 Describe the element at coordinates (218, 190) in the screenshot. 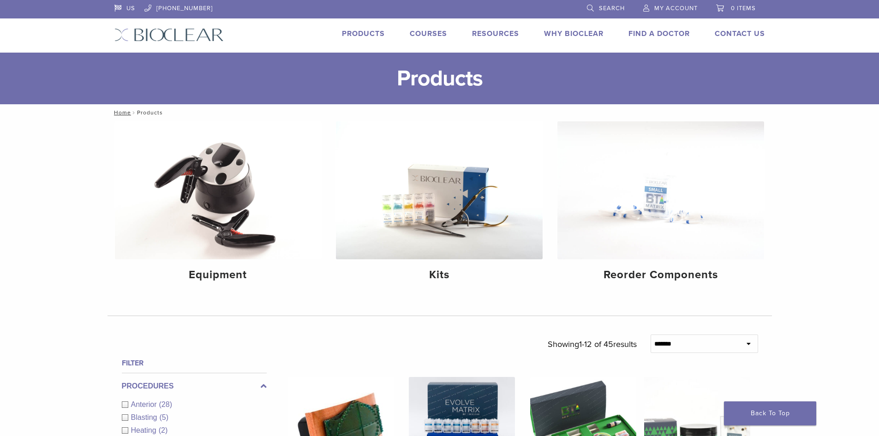

I see `img: Equipment` at that location.